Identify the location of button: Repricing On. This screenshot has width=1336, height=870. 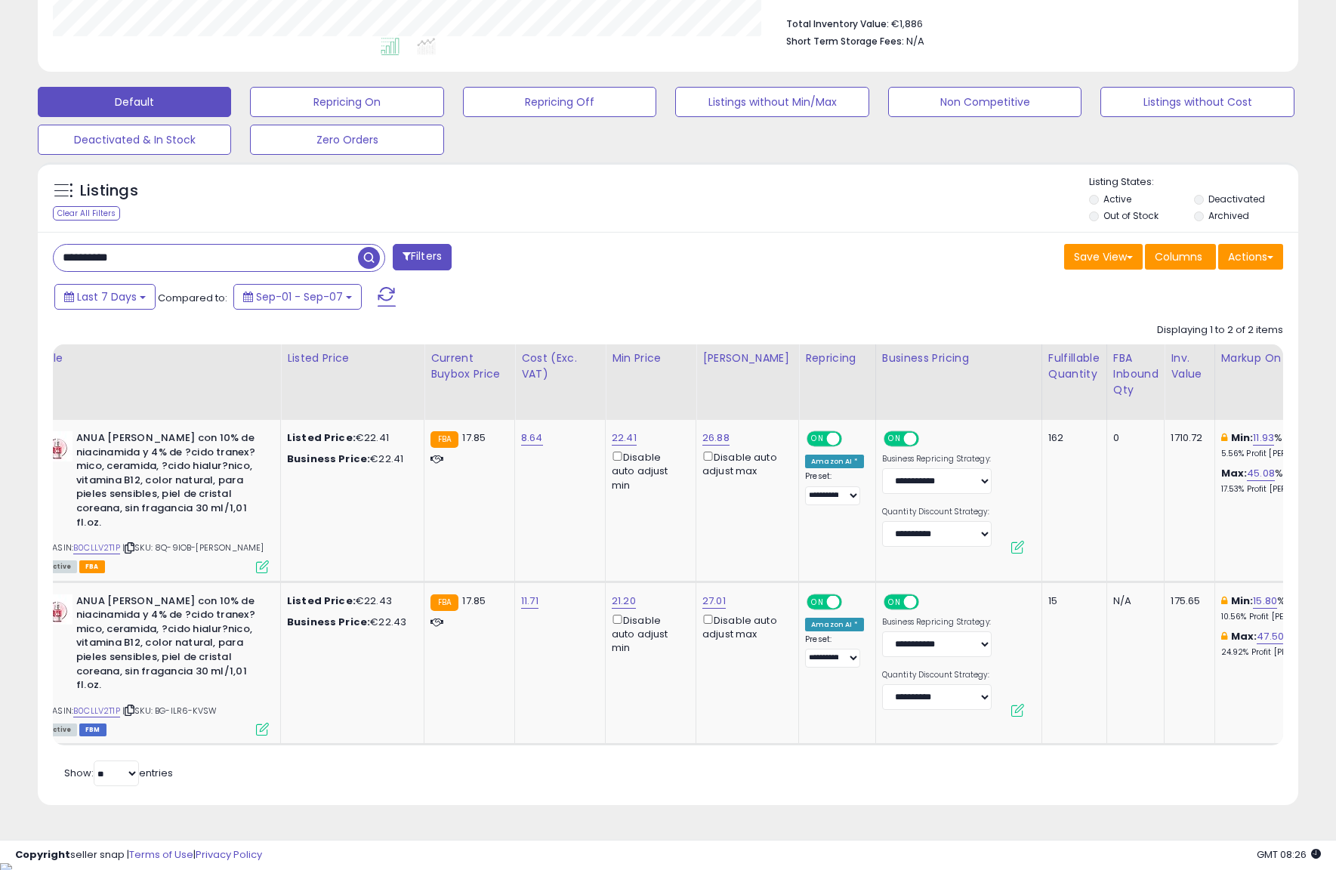
(347, 102).